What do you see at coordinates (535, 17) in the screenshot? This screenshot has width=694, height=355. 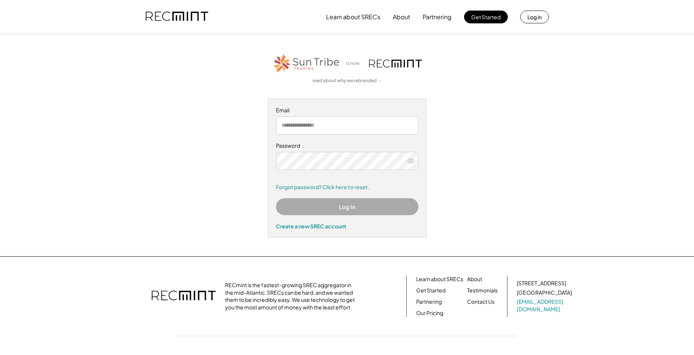 I see `button: Log in` at bounding box center [535, 17].